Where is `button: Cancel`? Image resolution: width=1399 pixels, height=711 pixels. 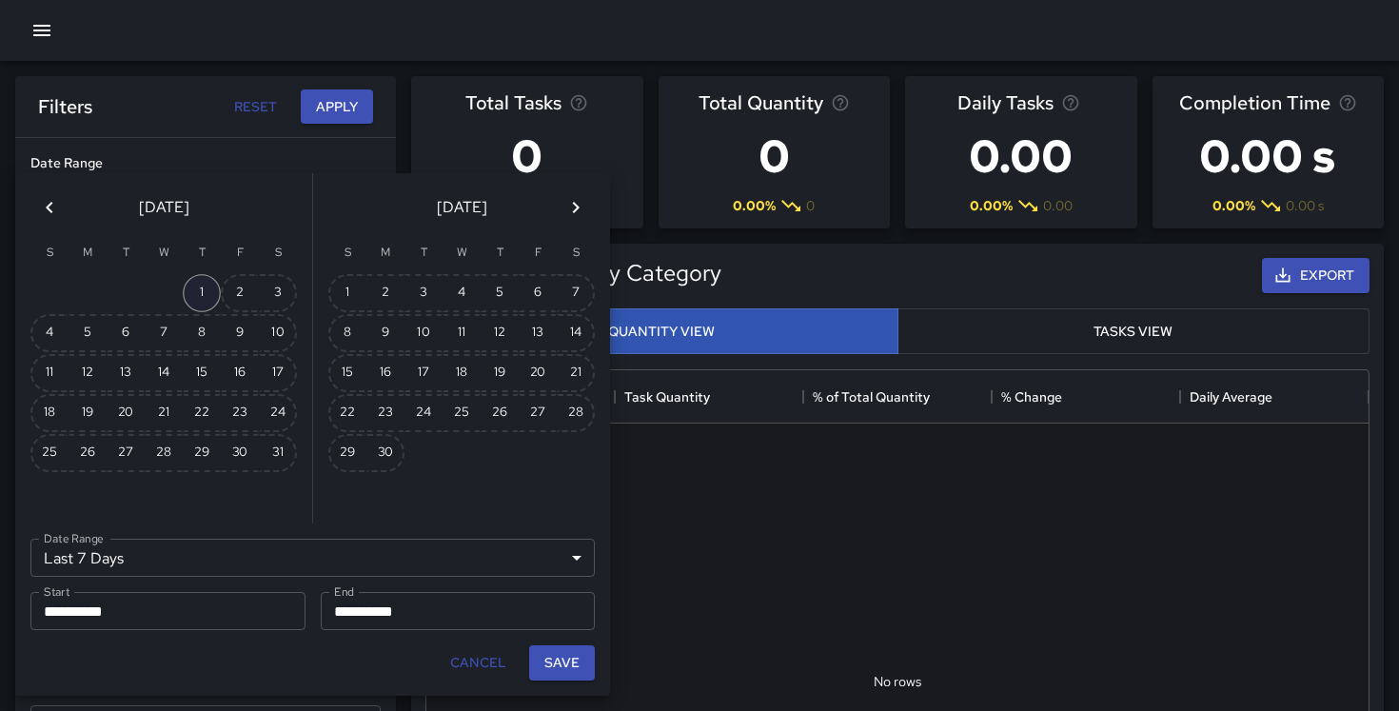
button: Cancel is located at coordinates (478, 663).